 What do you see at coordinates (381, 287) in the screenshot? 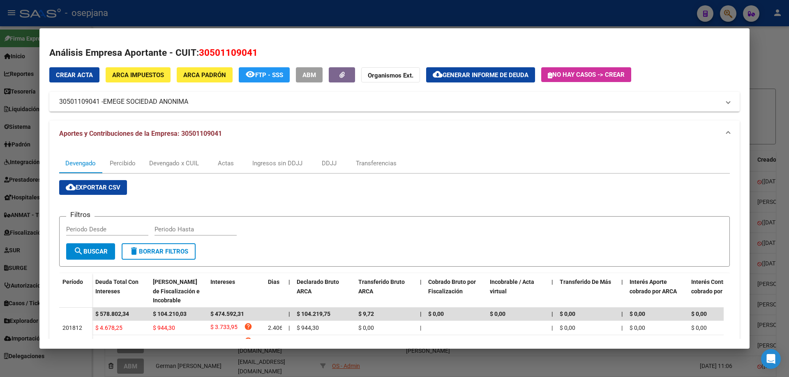
I see `span: Transferido Bruto ARCA` at bounding box center [381, 287].